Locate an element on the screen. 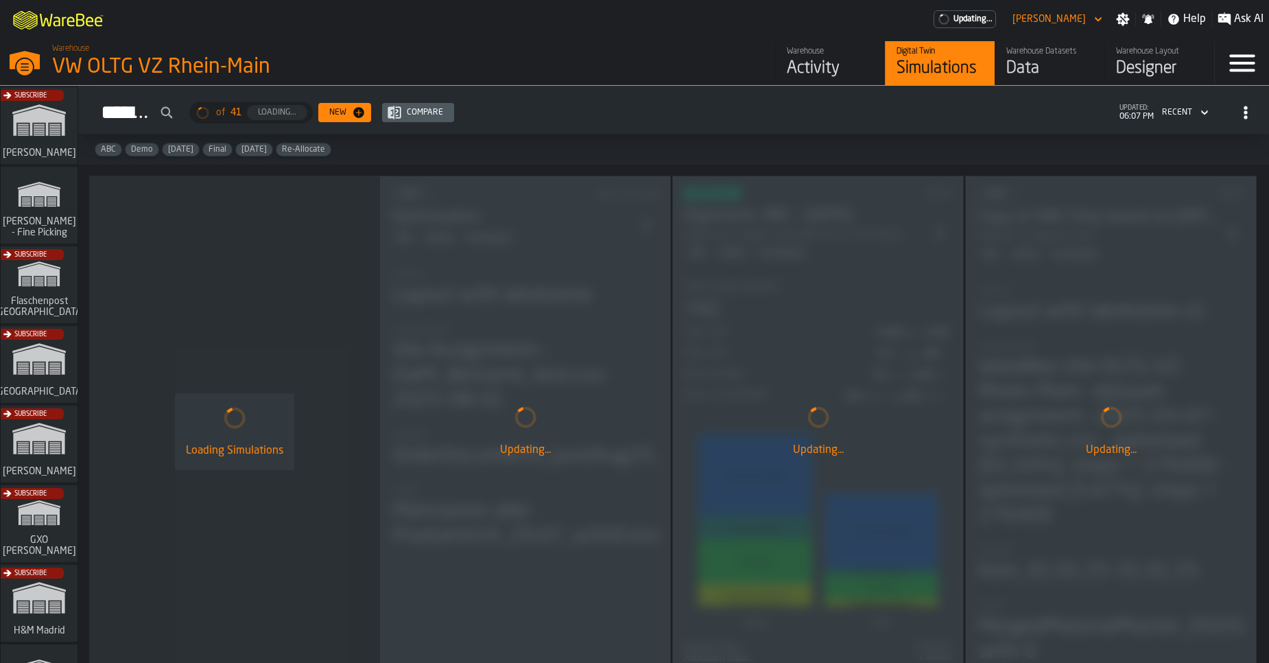  div: Data is located at coordinates (1050, 69).